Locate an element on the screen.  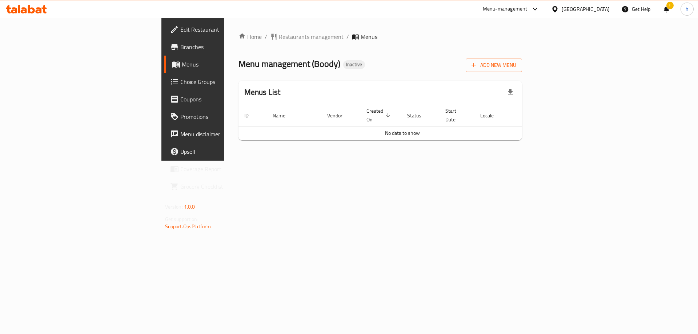
a: Branches is located at coordinates (221, 47).